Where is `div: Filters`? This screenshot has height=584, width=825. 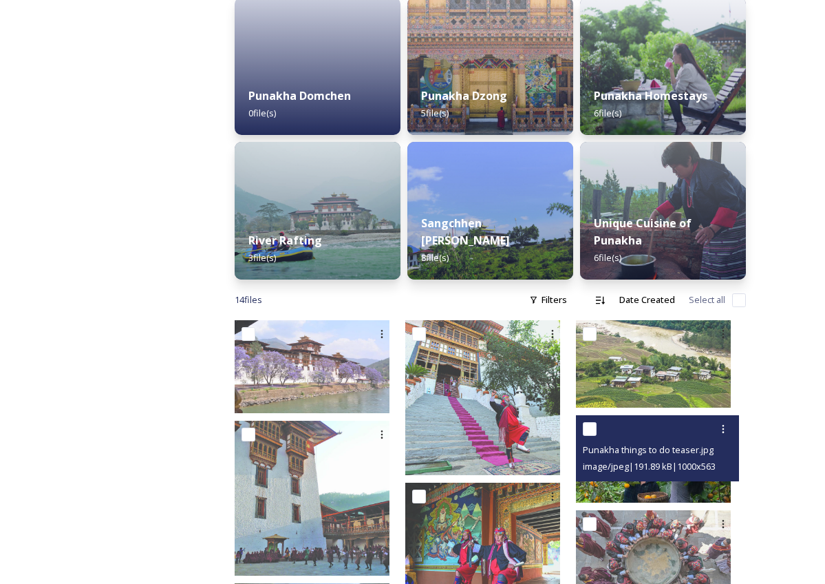
div: Filters is located at coordinates (548, 299).